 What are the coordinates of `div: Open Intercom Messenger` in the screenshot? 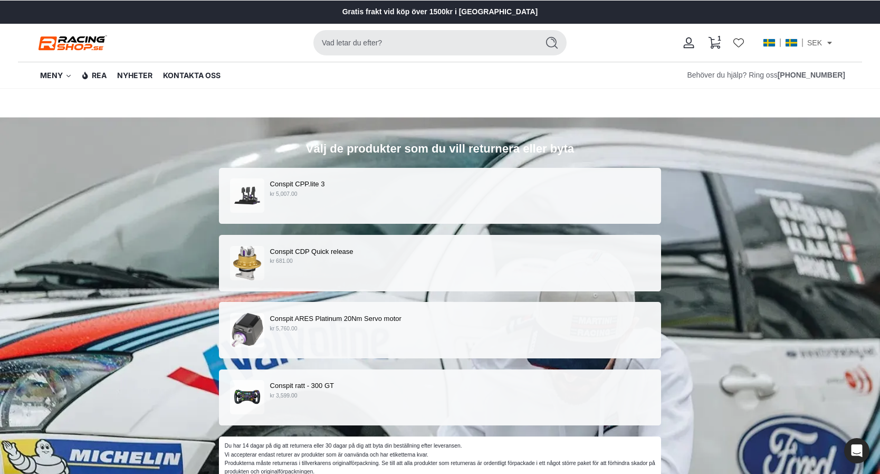 It's located at (857, 451).